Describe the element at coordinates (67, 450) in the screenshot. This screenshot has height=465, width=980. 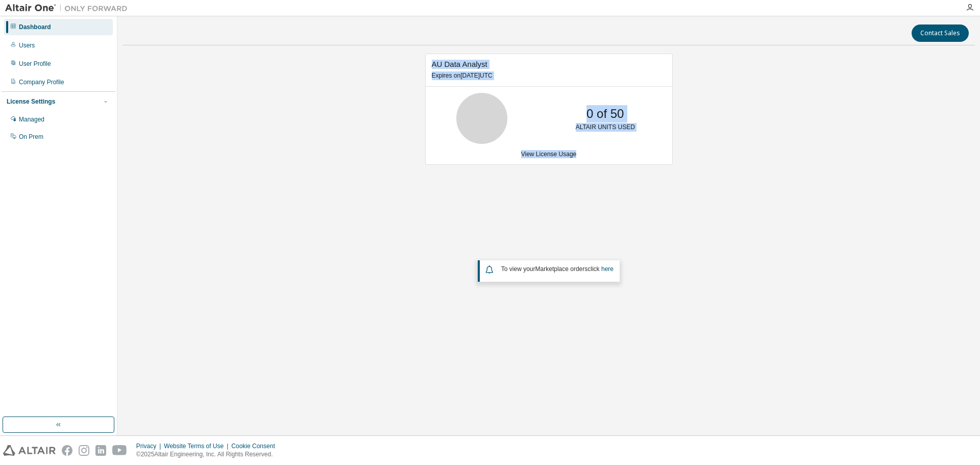
I see `img: facebook.svg` at that location.